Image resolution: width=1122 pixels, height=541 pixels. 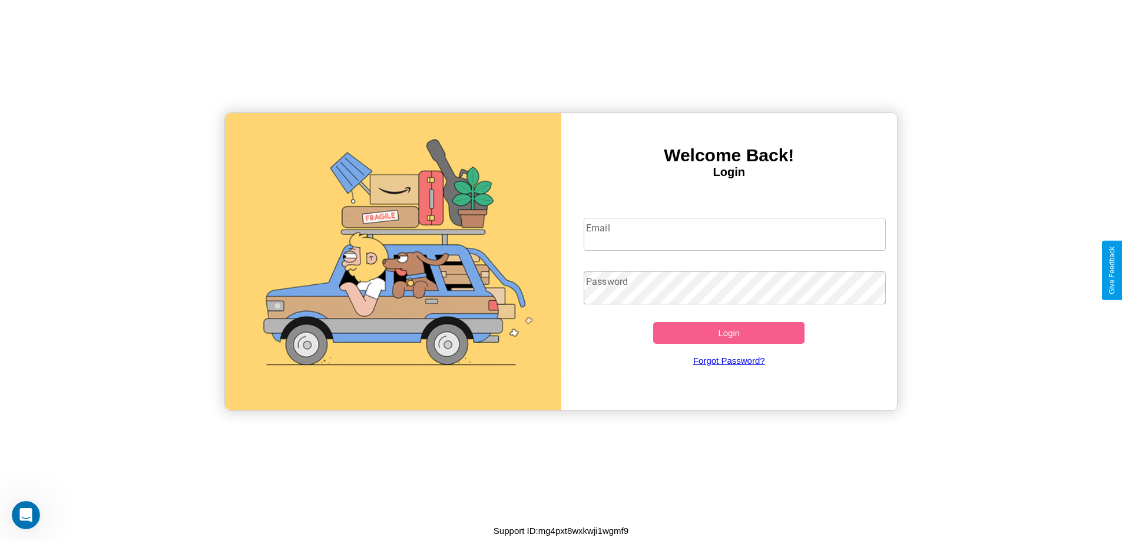 I want to click on p: Support ID: mg4pxt8wxkwji1wgmf9, so click(x=561, y=531).